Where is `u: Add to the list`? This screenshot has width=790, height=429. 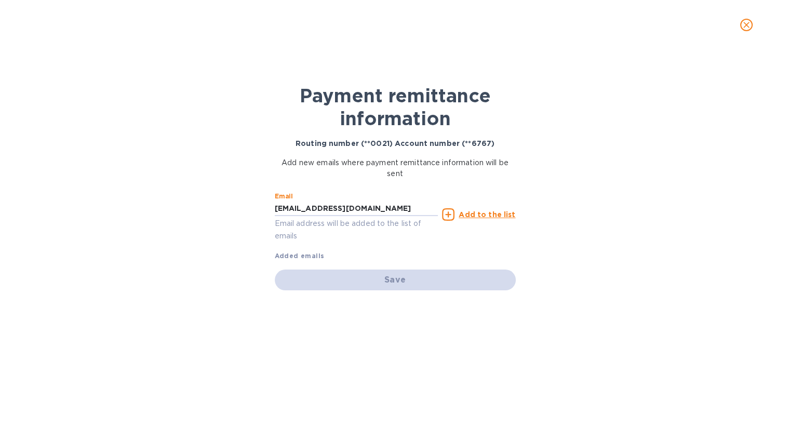
u: Add to the list is located at coordinates (487, 215).